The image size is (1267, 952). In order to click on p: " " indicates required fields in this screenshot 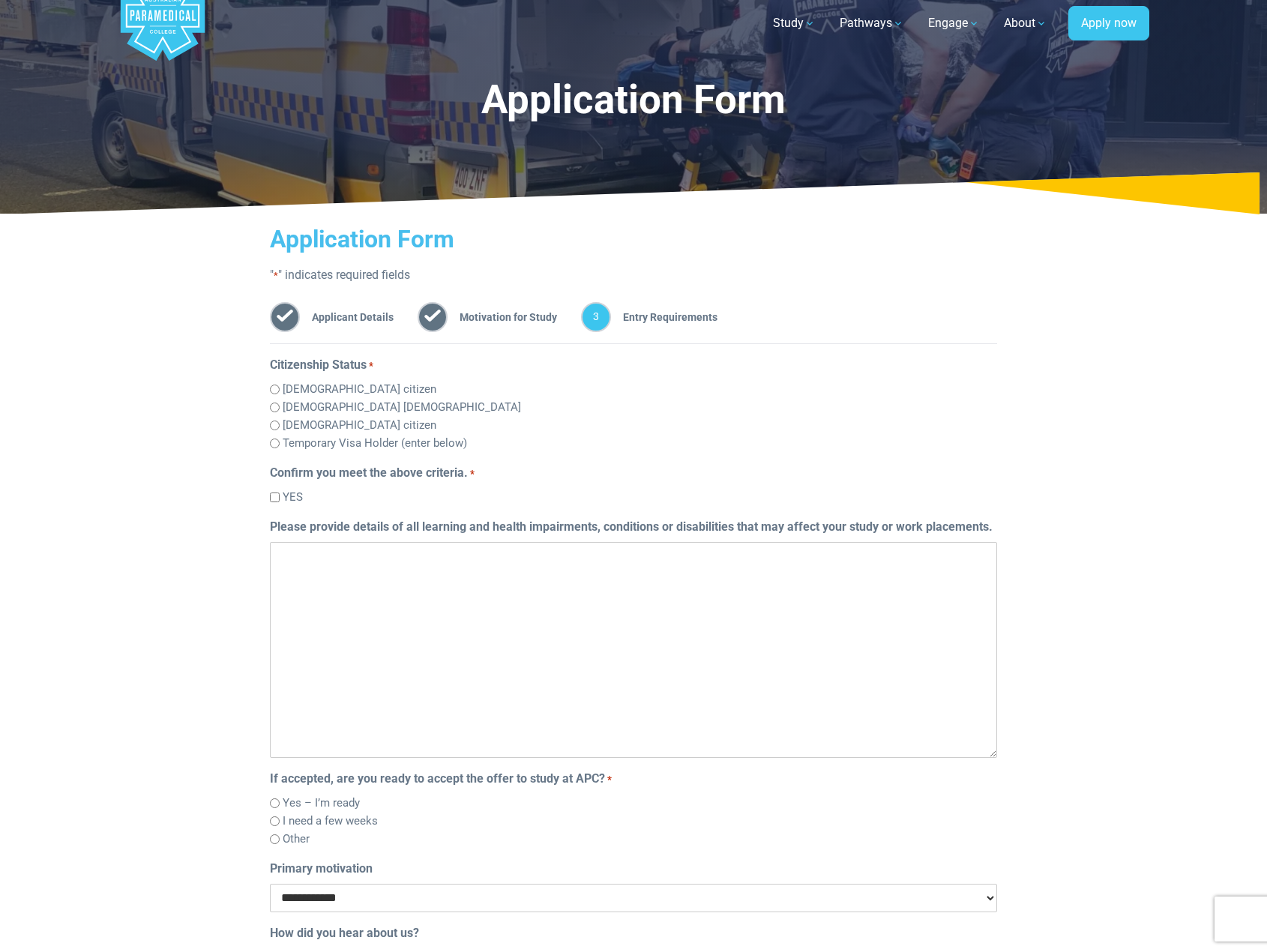, I will do `click(633, 275)`.